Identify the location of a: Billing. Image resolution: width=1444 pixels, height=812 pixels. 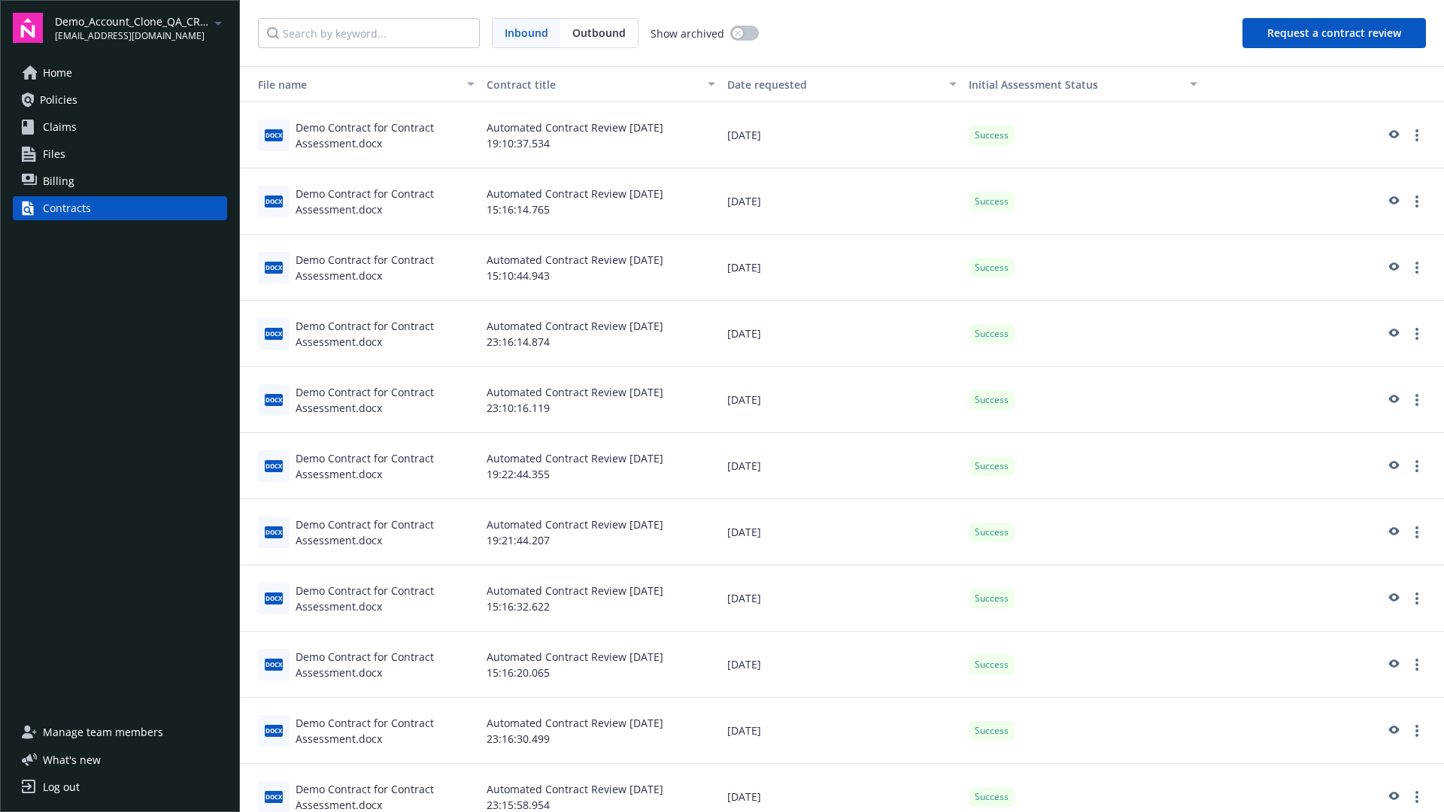
(120, 181).